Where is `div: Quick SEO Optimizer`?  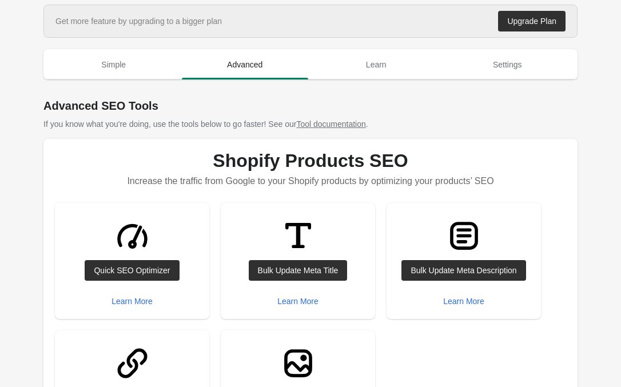 div: Quick SEO Optimizer is located at coordinates (131, 270).